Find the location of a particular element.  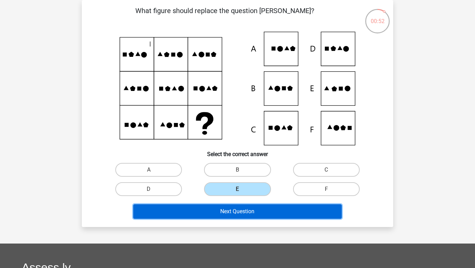

label: E is located at coordinates (237, 189).